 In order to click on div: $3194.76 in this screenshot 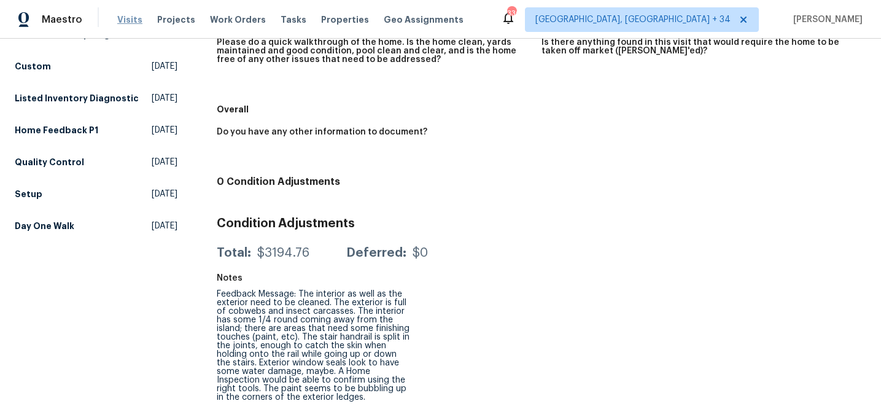, I will do `click(283, 253)`.